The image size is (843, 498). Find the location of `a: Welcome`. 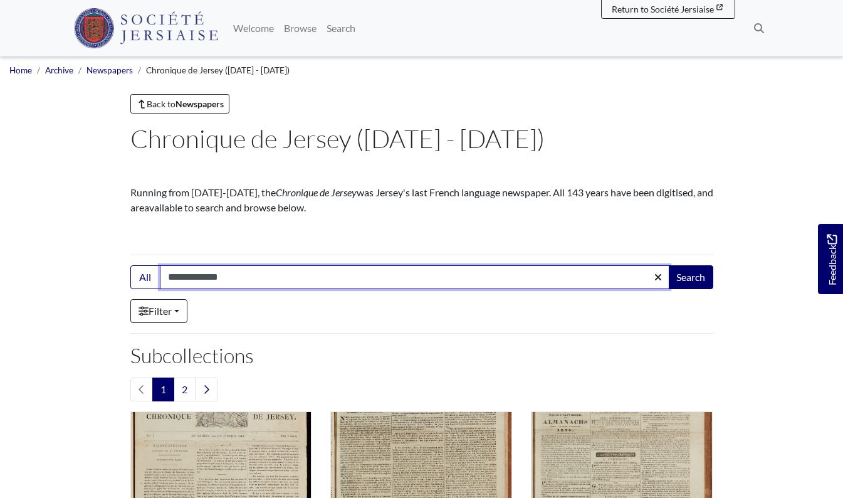

a: Welcome is located at coordinates (253, 28).